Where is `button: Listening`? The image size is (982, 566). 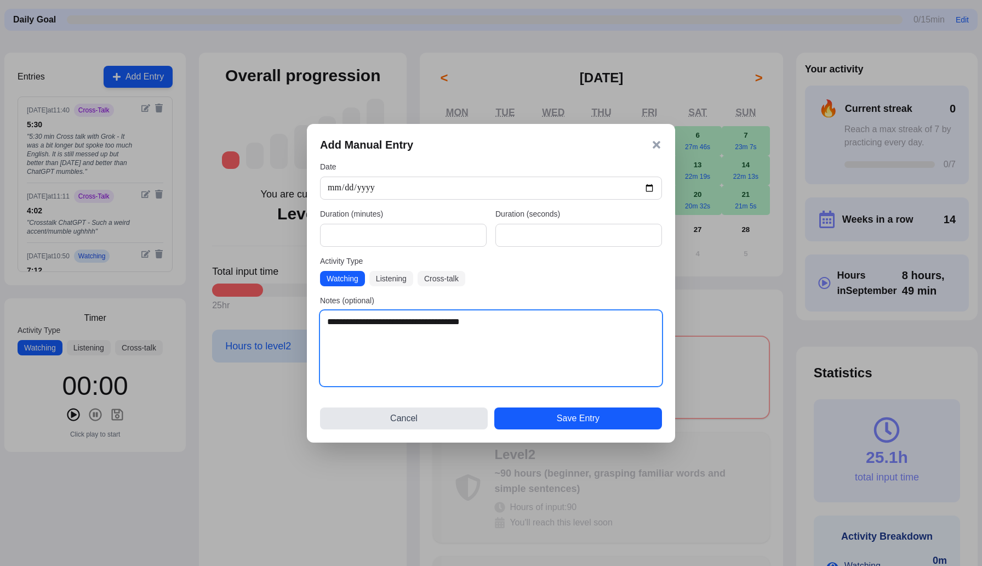
button: Listening is located at coordinates (391, 278).